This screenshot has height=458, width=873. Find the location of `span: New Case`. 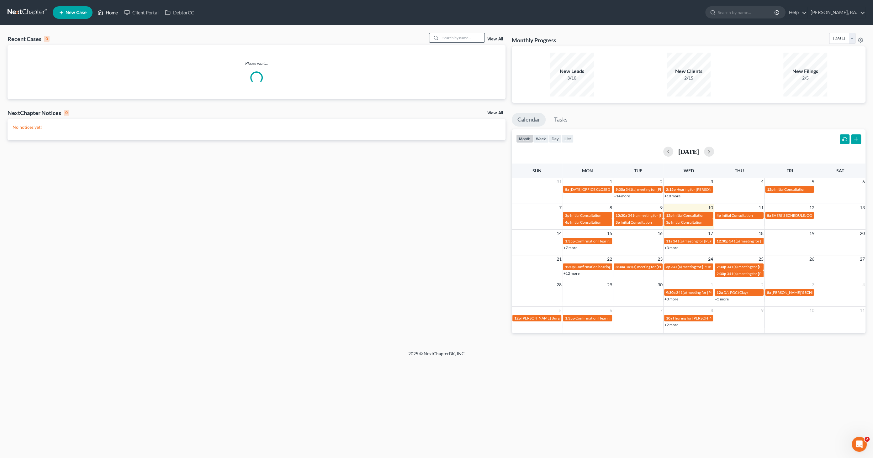

span: New Case is located at coordinates (76, 13).